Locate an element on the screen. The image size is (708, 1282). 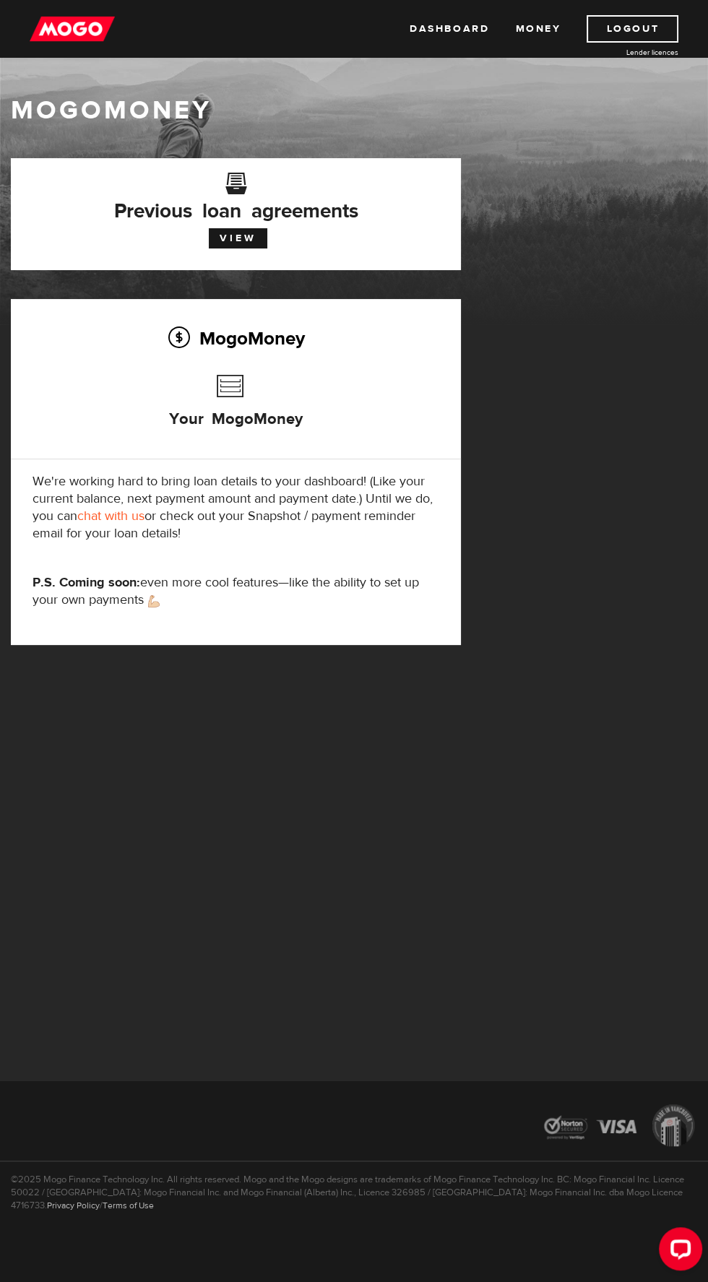
img: strong arm emoji is located at coordinates (154, 601).